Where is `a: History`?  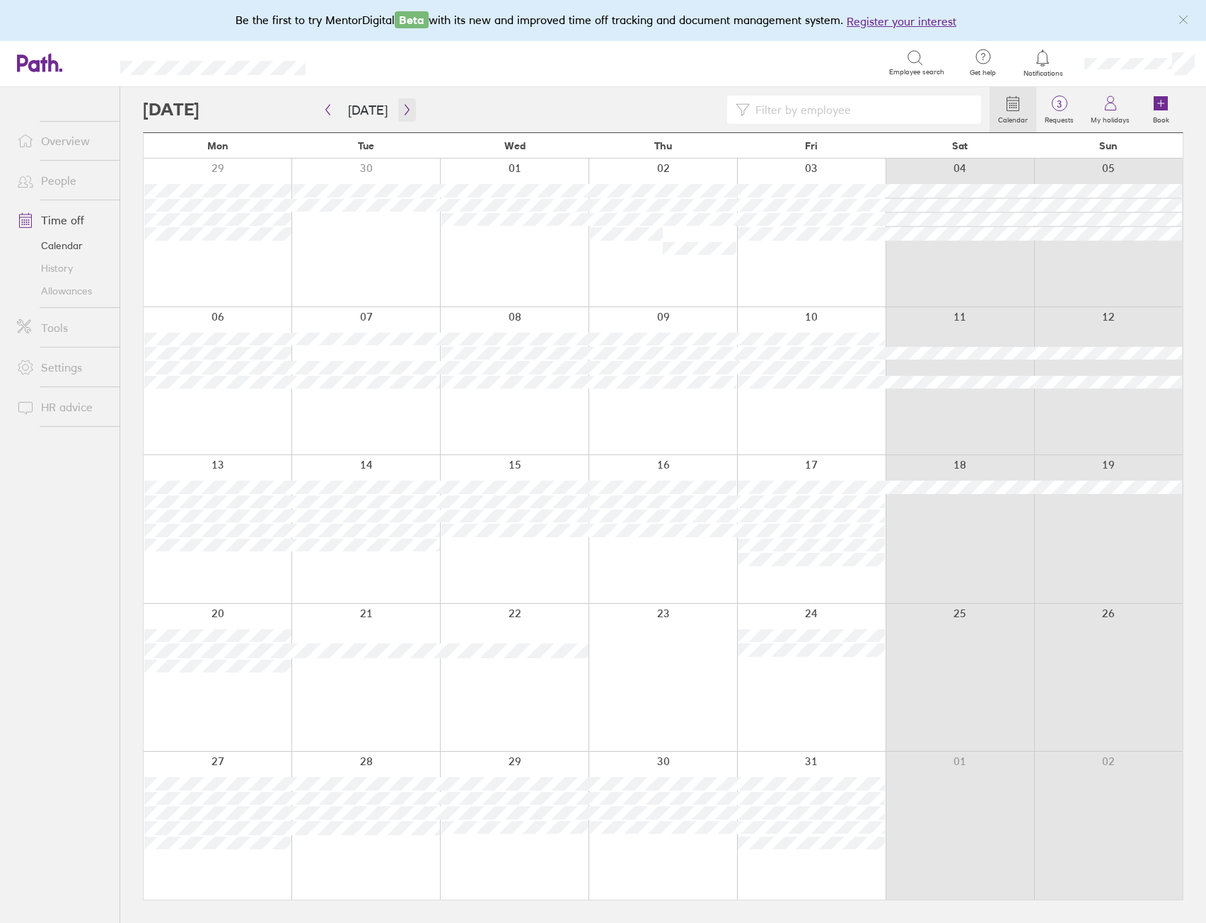
a: History is located at coordinates (62, 268).